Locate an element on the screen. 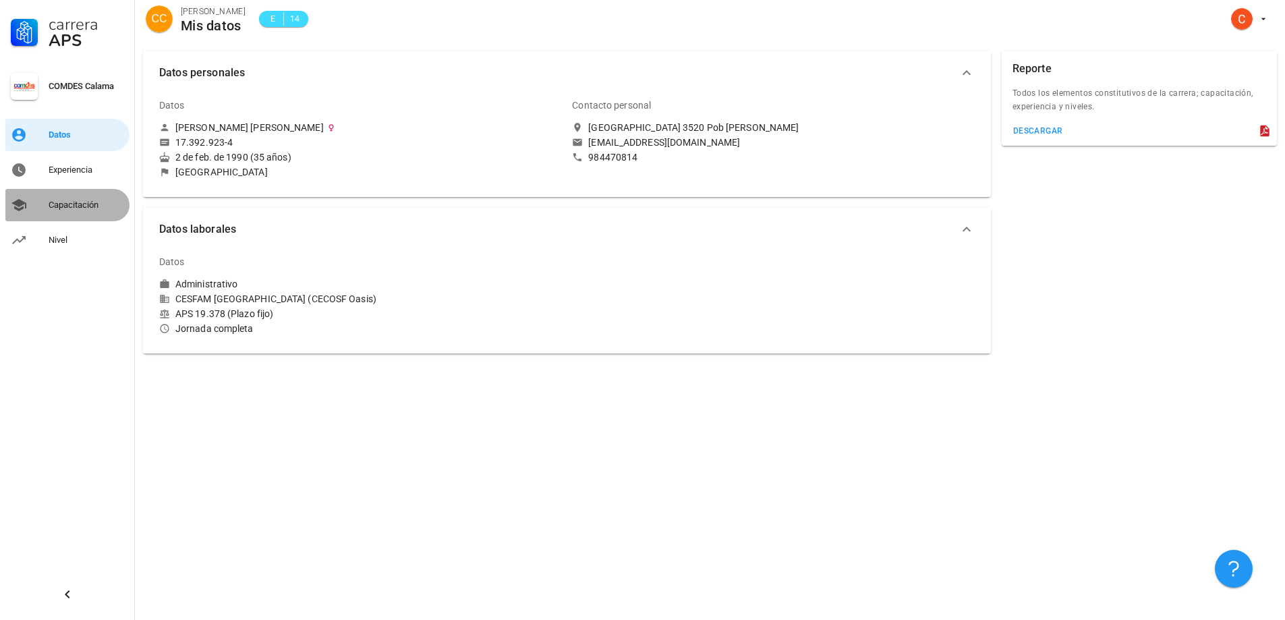 Image resolution: width=1285 pixels, height=620 pixels. div: Nivel is located at coordinates (86, 240).